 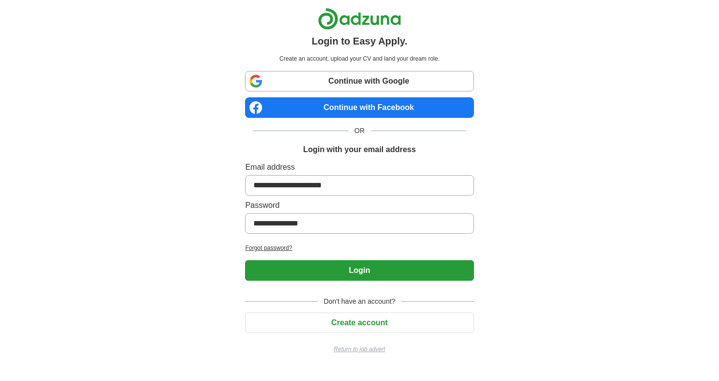 What do you see at coordinates (359, 323) in the screenshot?
I see `a: Create account` at bounding box center [359, 323].